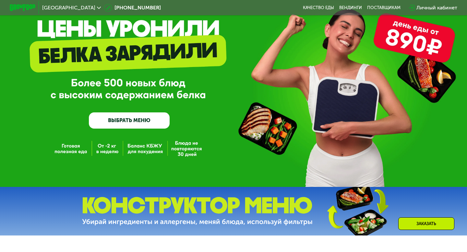  I want to click on div: поставщикам, so click(383, 8).